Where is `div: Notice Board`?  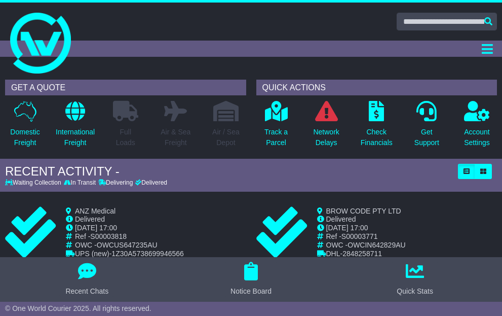
div: Notice Board is located at coordinates (251, 291).